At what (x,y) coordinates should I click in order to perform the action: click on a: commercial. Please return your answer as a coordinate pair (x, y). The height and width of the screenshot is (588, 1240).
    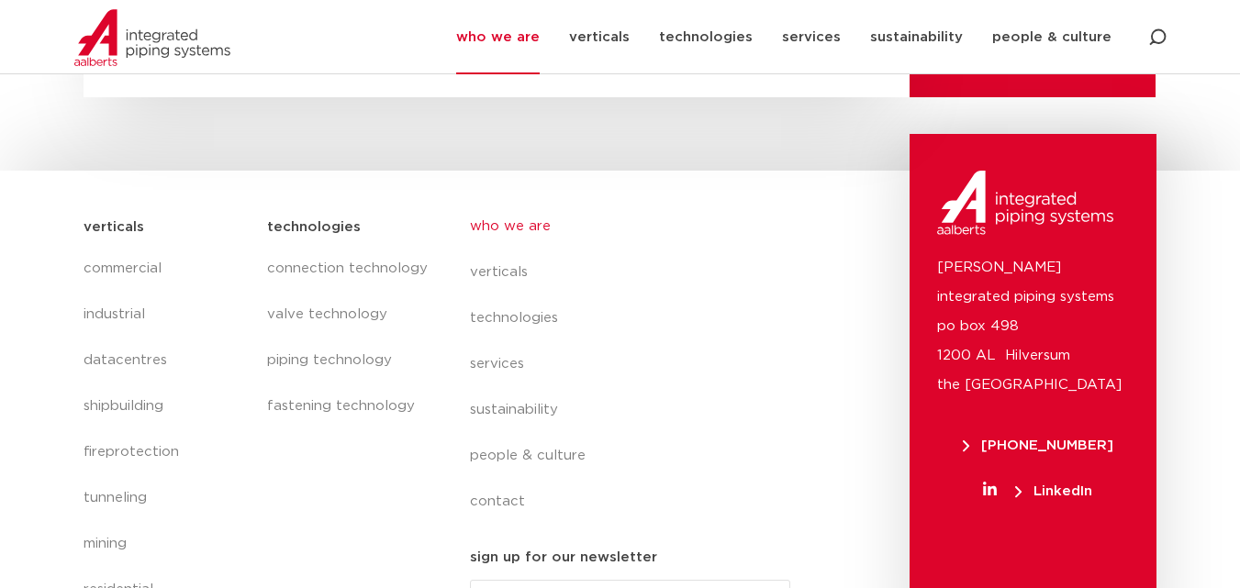
    Looking at the image, I should click on (166, 269).